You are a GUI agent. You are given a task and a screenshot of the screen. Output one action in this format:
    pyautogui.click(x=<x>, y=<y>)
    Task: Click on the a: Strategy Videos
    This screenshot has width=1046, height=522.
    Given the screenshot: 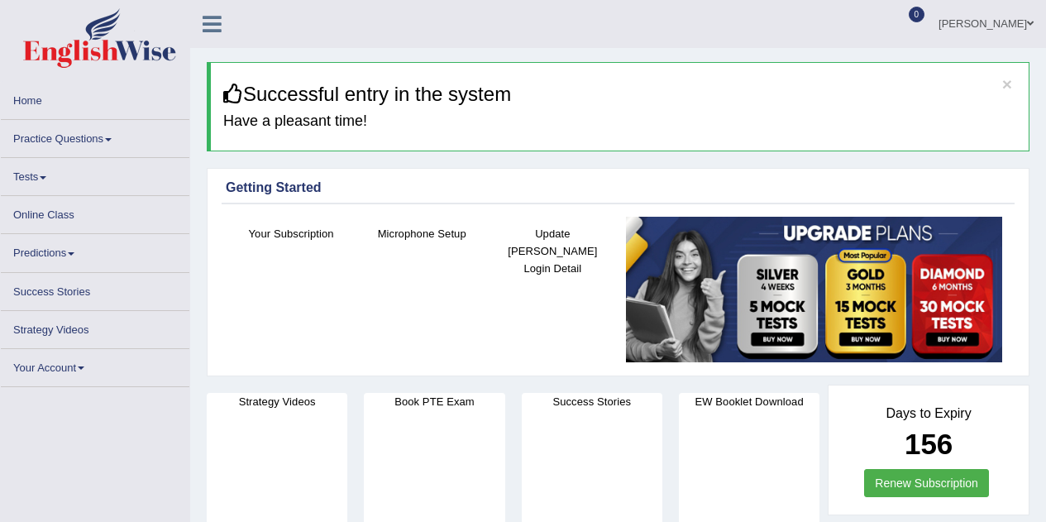 What is the action you would take?
    pyautogui.click(x=95, y=327)
    